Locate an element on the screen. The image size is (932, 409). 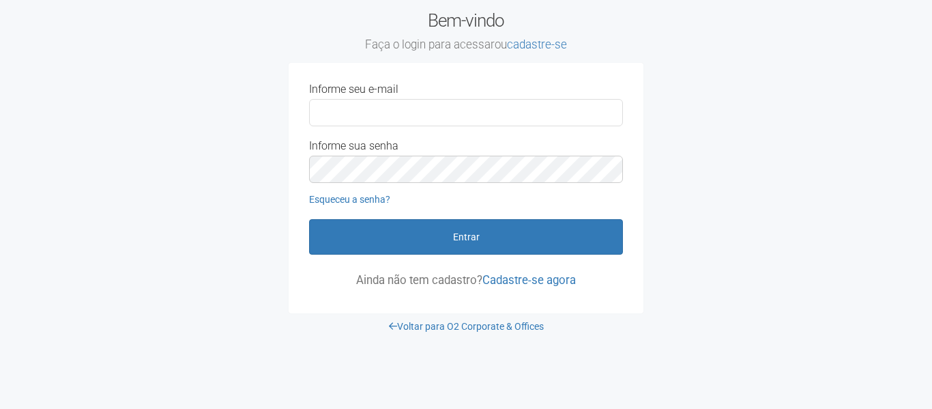
a: cadastre-se is located at coordinates (537, 44).